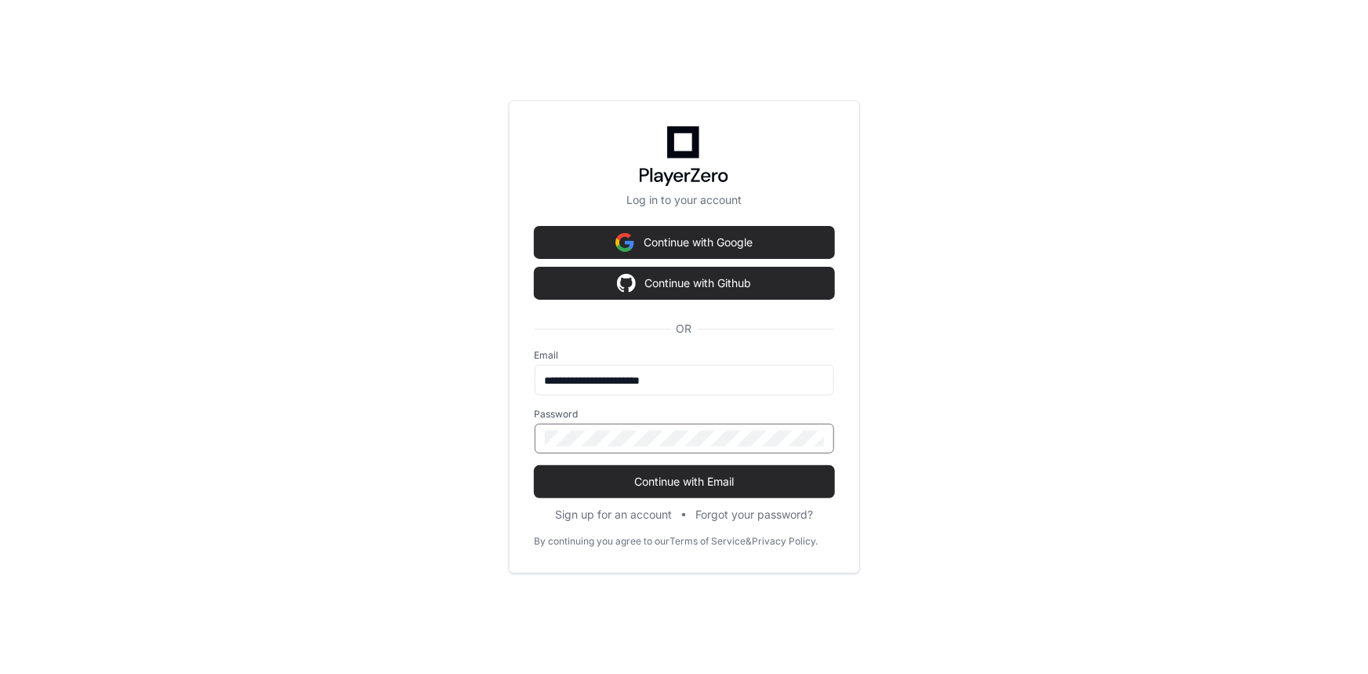 This screenshot has height=674, width=1368. What do you see at coordinates (786, 541) in the screenshot?
I see `a: Privacy Policy.` at bounding box center [786, 541].